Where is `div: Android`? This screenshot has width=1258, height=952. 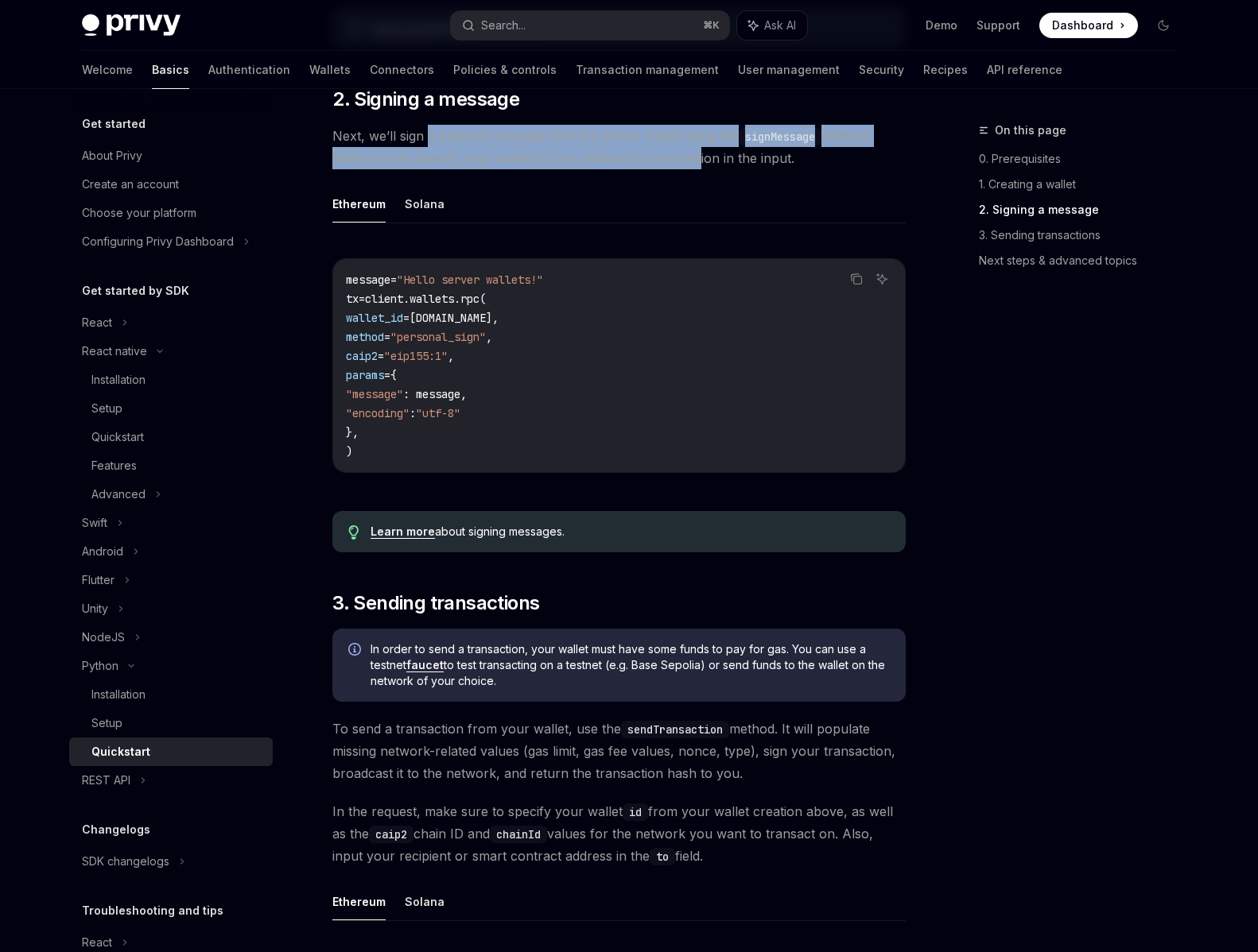
div: Android is located at coordinates (102, 552).